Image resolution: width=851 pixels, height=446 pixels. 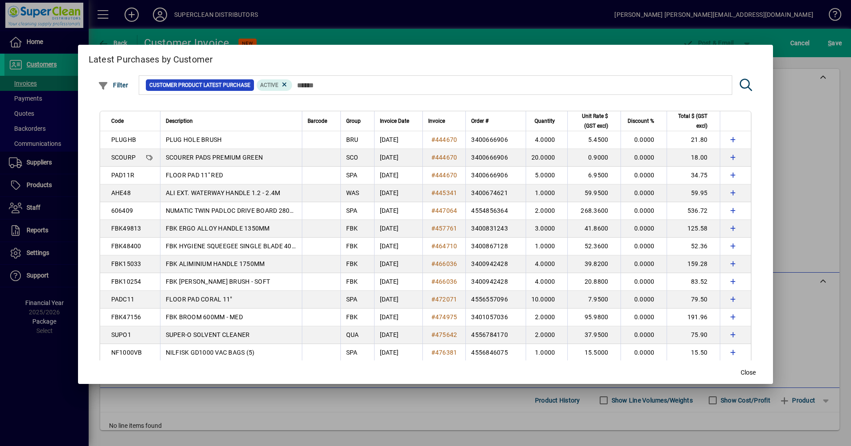 I want to click on td: 5.0000, so click(x=546, y=176).